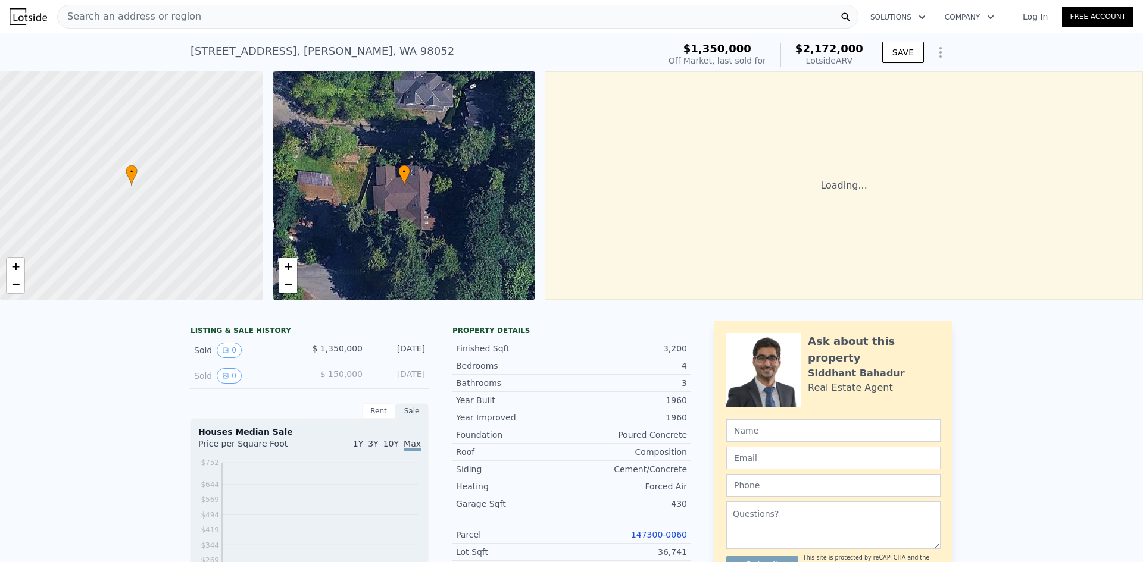 This screenshot has width=1143, height=562. Describe the element at coordinates (629, 552) in the screenshot. I see `div: 36,741` at that location.